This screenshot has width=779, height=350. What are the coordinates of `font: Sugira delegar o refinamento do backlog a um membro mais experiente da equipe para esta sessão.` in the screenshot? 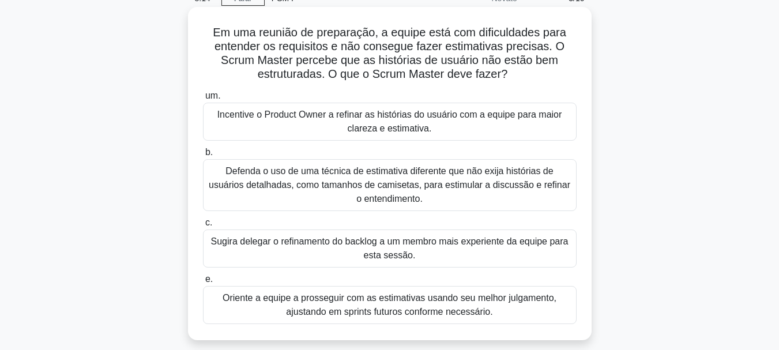 It's located at (390, 248).